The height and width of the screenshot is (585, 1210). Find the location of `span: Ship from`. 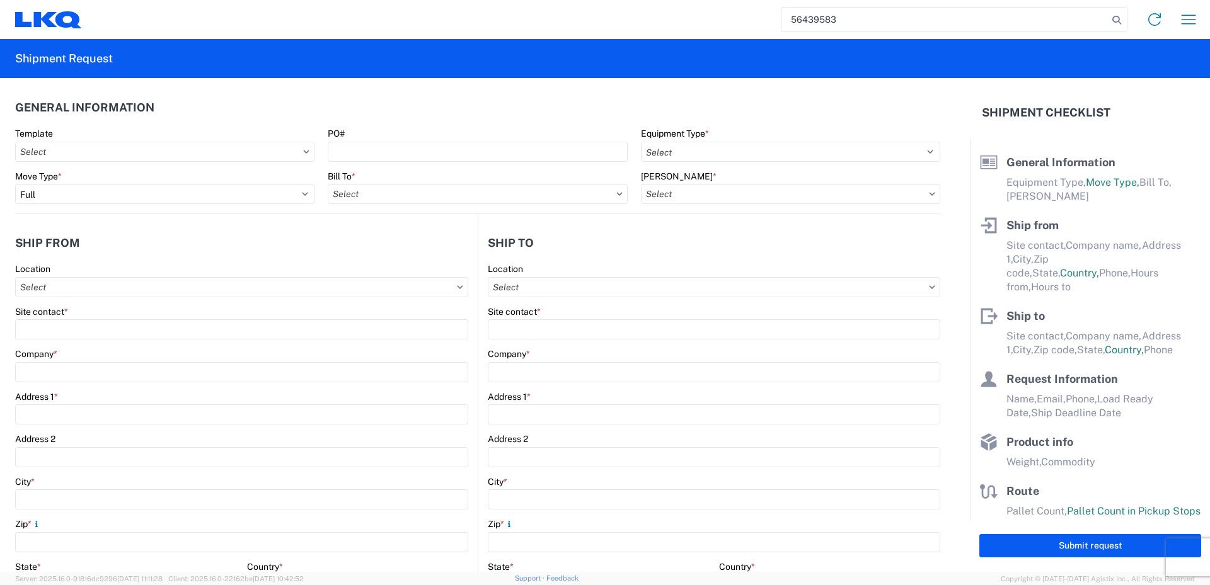

span: Ship from is located at coordinates (1032, 225).